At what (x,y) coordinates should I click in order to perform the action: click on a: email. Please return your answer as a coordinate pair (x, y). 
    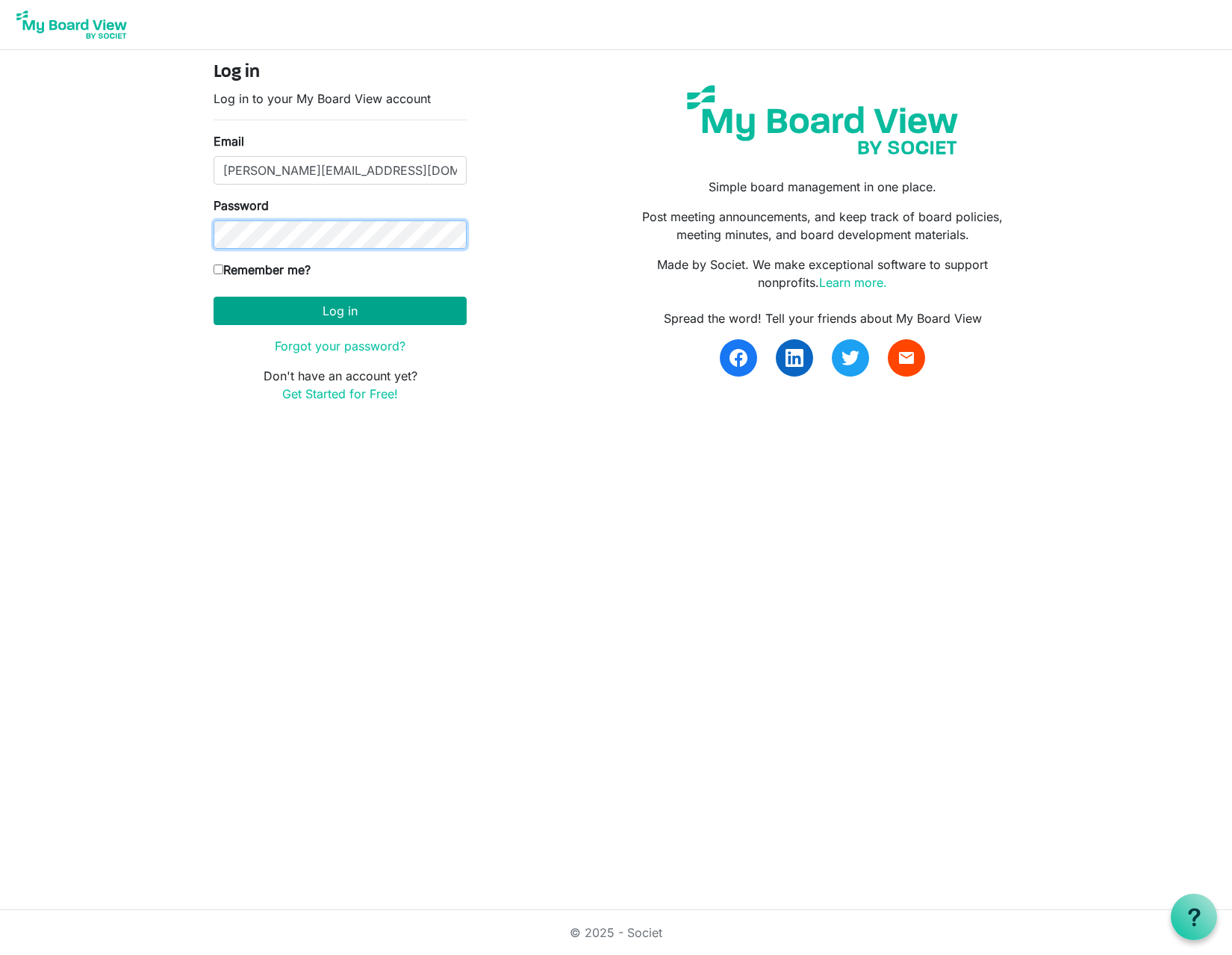
    Looking at the image, I should click on (907, 357).